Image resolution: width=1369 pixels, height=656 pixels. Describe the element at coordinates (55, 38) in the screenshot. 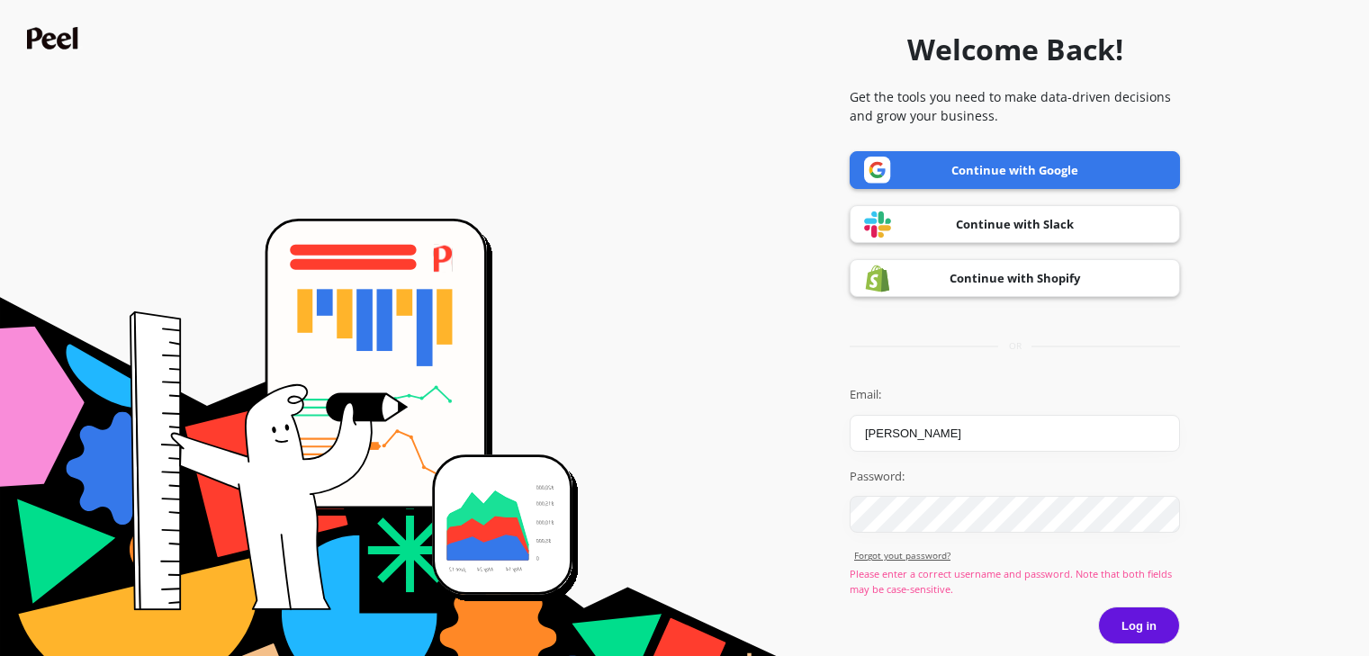

I see `img: Peel` at that location.